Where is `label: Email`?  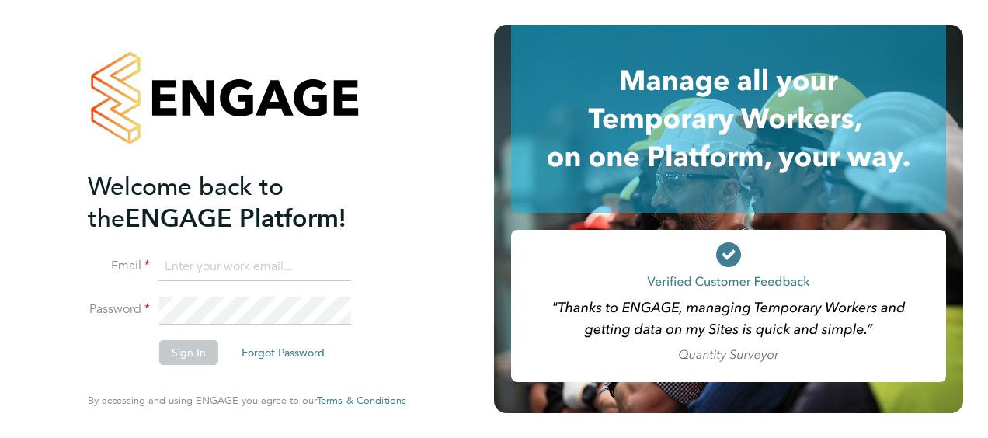 label: Email is located at coordinates (119, 266).